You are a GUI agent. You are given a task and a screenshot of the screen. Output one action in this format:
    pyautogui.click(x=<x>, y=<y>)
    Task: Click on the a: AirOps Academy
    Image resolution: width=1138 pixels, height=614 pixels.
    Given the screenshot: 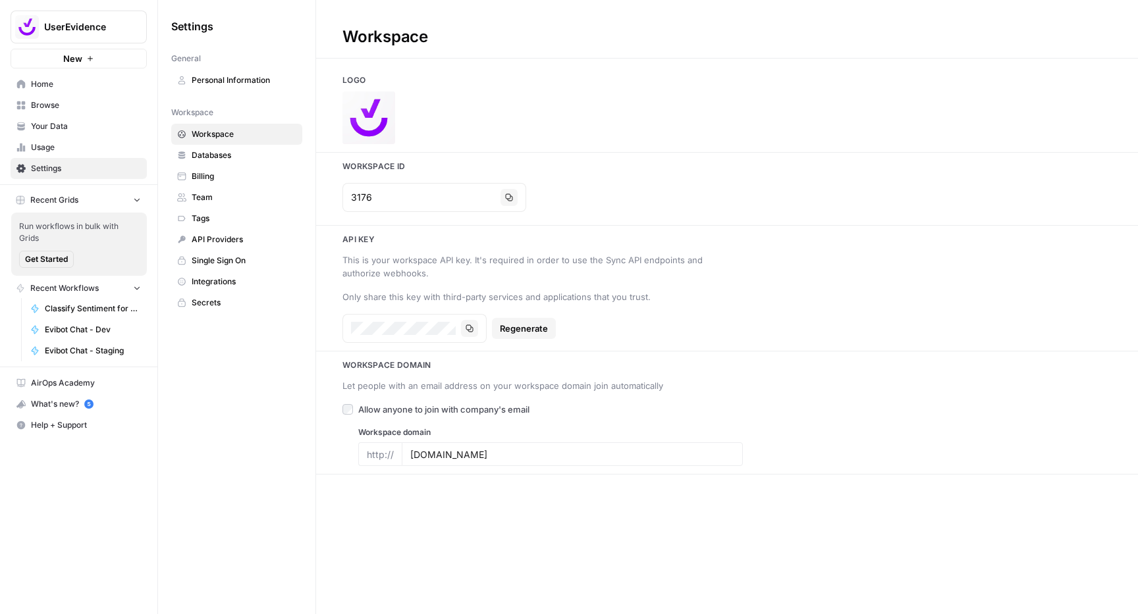 What is the action you would take?
    pyautogui.click(x=78, y=383)
    